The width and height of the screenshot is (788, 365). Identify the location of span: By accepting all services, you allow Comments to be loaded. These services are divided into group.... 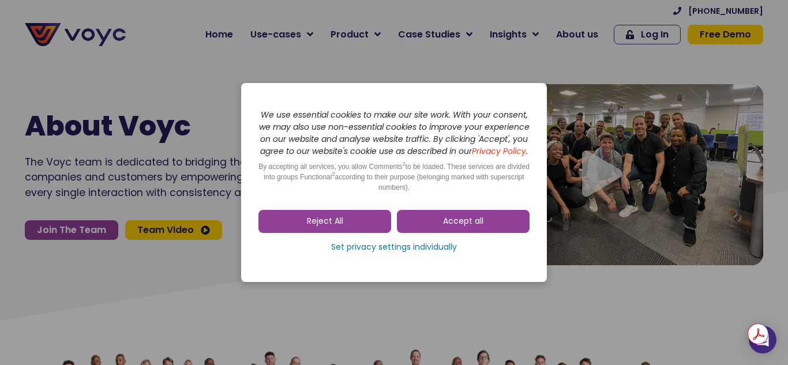
(394, 177).